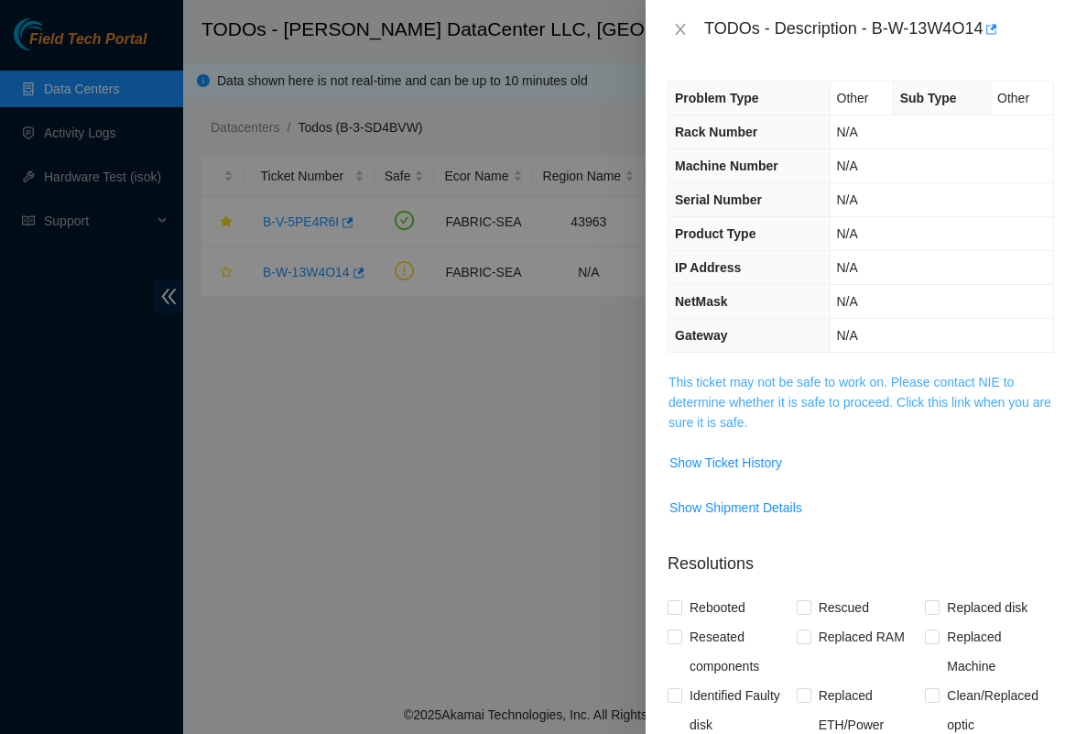 Image resolution: width=1076 pixels, height=734 pixels. I want to click on span: IP Address, so click(708, 267).